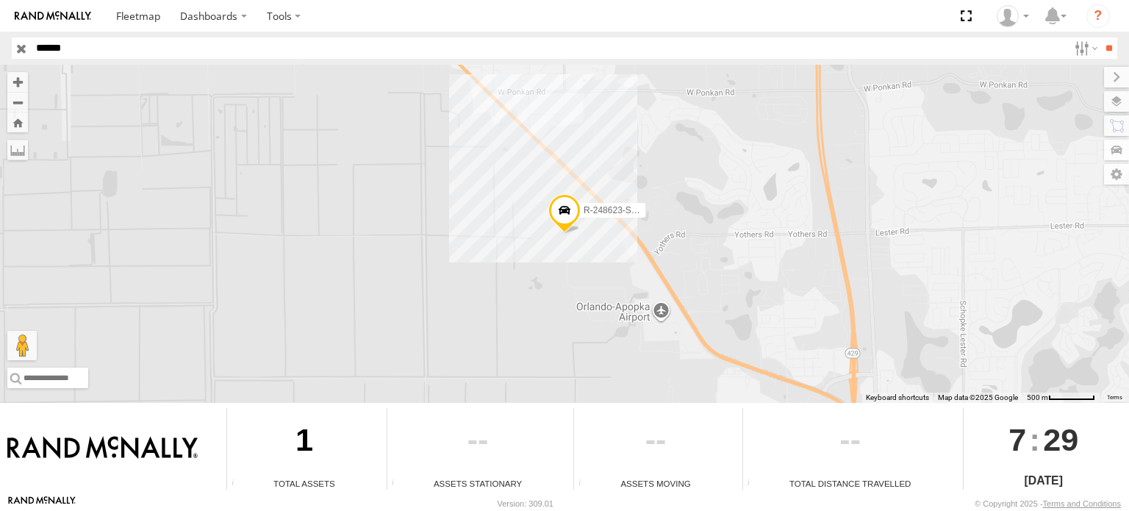 The width and height of the screenshot is (1129, 511). What do you see at coordinates (304, 443) in the screenshot?
I see `div: 1` at bounding box center [304, 443].